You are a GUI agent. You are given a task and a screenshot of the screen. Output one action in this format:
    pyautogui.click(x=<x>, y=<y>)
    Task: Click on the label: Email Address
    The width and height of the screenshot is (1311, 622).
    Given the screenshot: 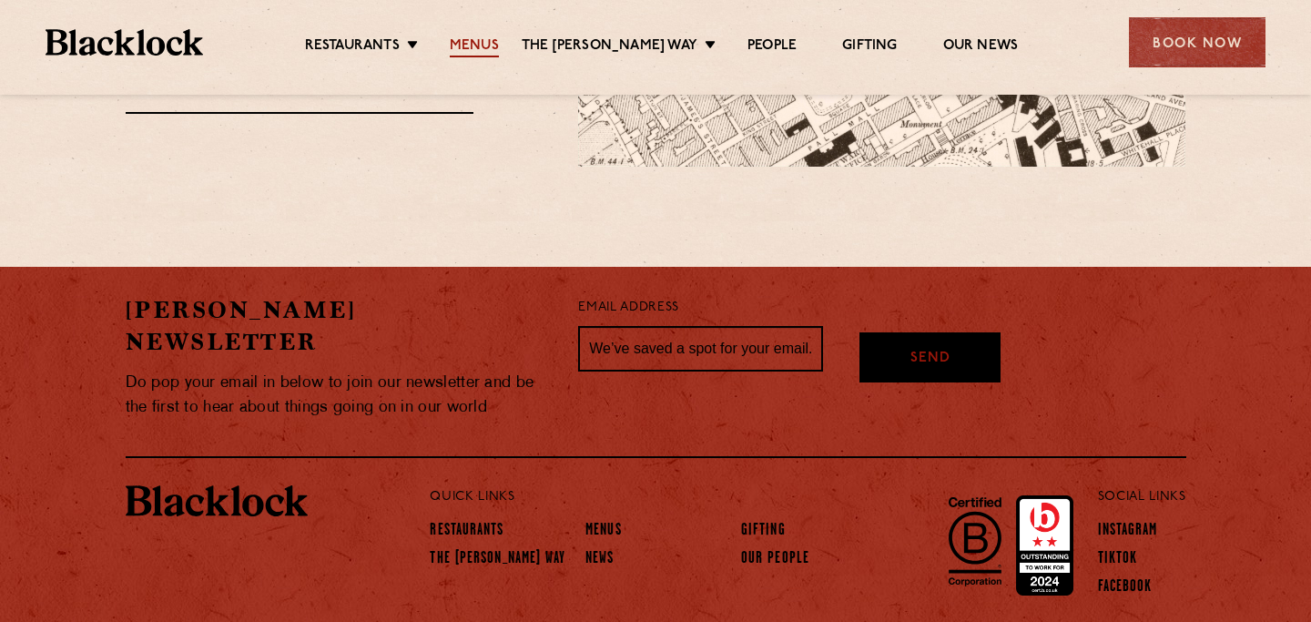 What is the action you would take?
    pyautogui.click(x=628, y=308)
    